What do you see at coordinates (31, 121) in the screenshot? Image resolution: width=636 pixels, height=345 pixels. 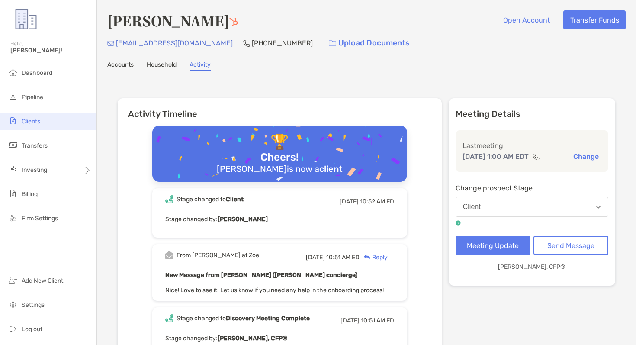 I see `span: Clients` at bounding box center [31, 121].